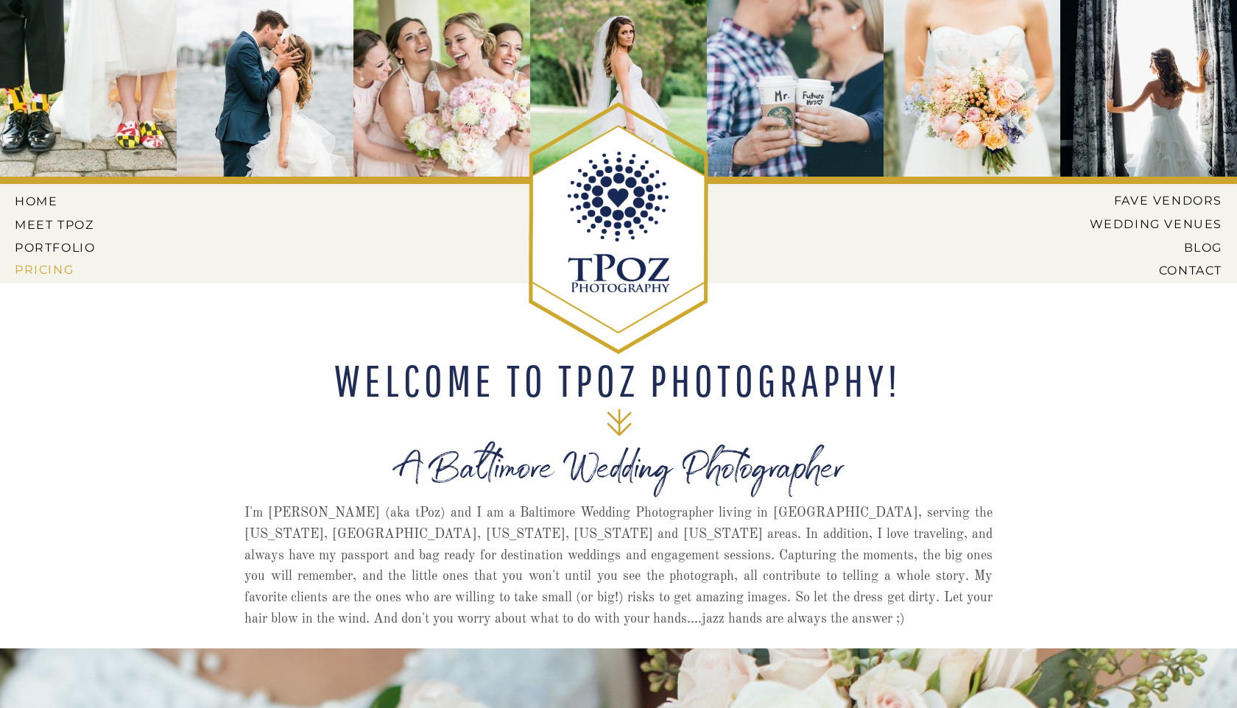 The height and width of the screenshot is (708, 1237). Describe the element at coordinates (1162, 200) in the screenshot. I see `a: Fave Vendors` at that location.